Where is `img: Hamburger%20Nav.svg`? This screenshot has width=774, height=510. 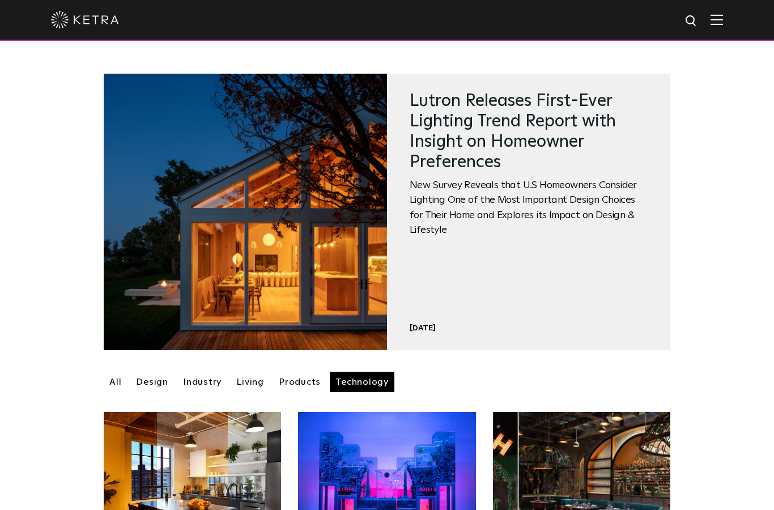
img: Hamburger%20Nav.svg is located at coordinates (717, 19).